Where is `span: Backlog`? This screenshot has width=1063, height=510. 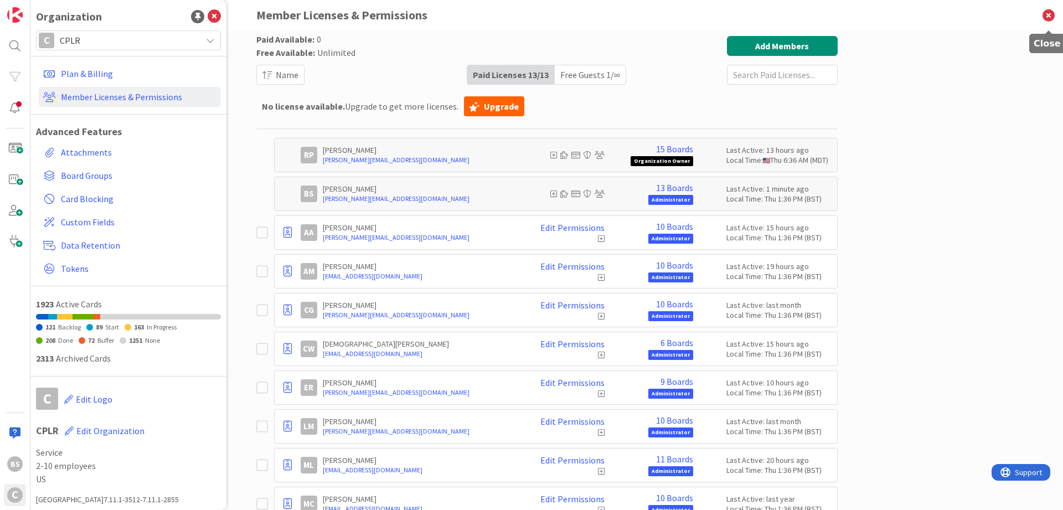
span: Backlog is located at coordinates (69, 327).